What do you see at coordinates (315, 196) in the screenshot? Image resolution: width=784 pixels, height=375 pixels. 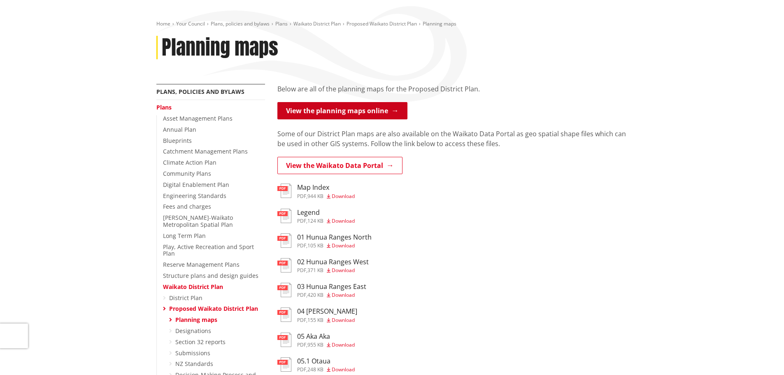 I see `span: 944 KB` at bounding box center [315, 196].